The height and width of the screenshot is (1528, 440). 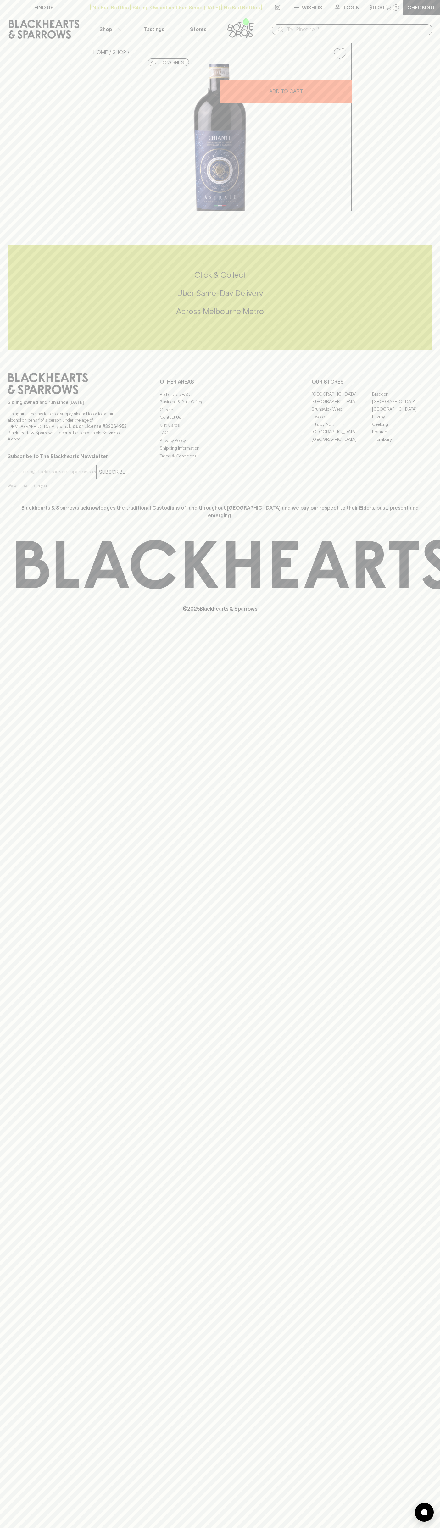 What do you see at coordinates (342, 409) in the screenshot?
I see `a: Brunswick West` at bounding box center [342, 409].